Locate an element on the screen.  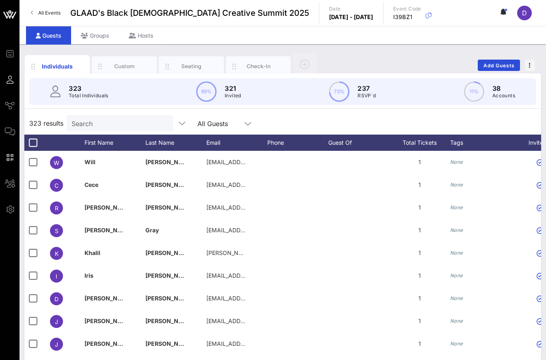
p: 321 is located at coordinates (233, 88).